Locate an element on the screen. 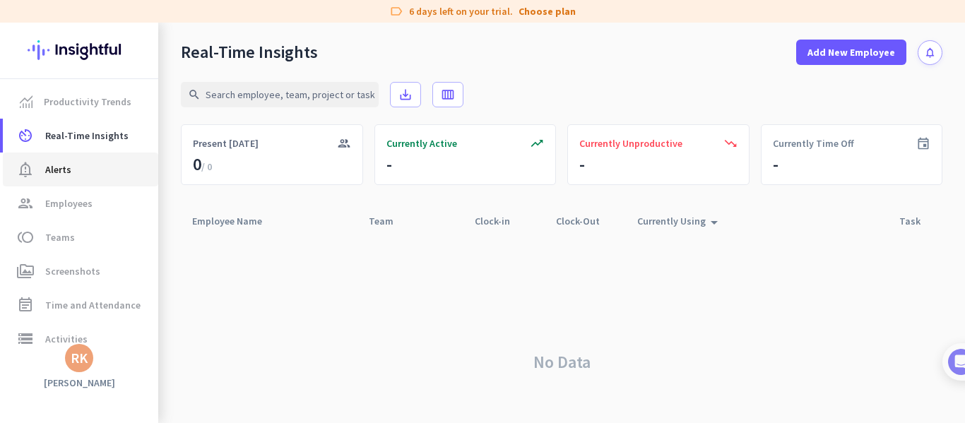 Image resolution: width=965 pixels, height=423 pixels. div: Task is located at coordinates (919, 221).